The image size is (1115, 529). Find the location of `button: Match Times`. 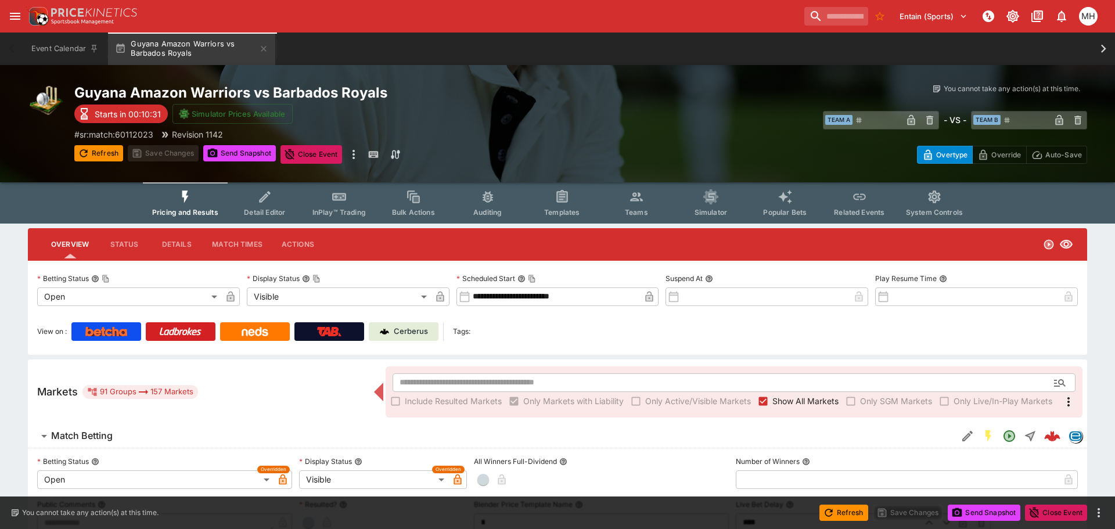

button: Match Times is located at coordinates (237, 244).